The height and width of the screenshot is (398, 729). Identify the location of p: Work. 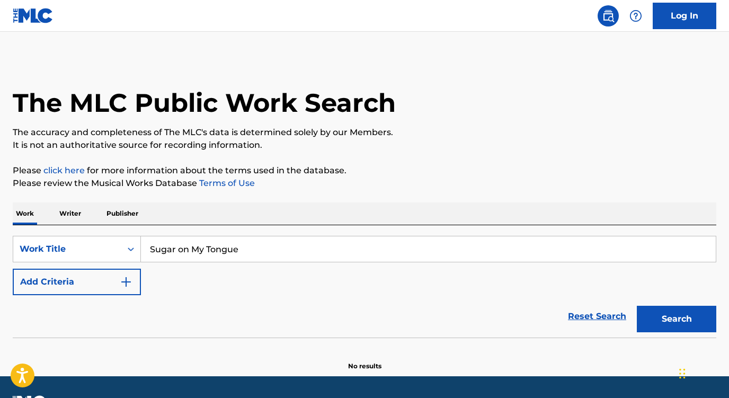
(25, 214).